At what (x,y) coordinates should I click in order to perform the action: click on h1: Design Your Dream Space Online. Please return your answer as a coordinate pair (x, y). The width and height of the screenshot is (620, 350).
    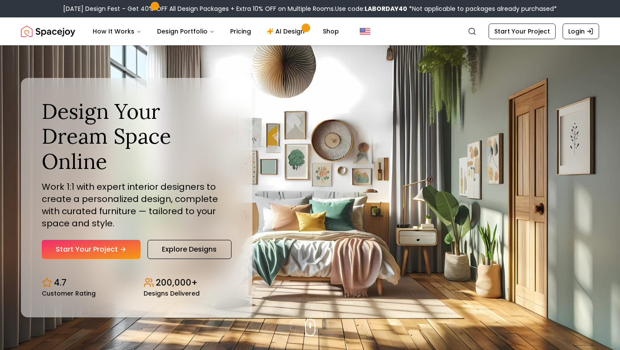
    Looking at the image, I should click on (137, 136).